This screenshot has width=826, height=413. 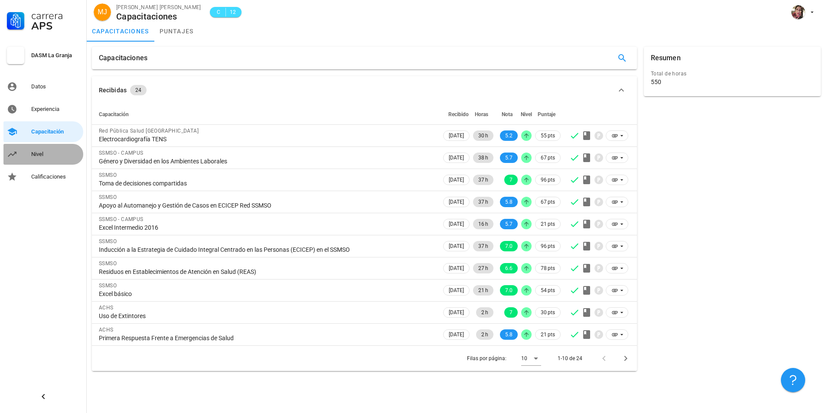 What do you see at coordinates (267, 250) in the screenshot?
I see `div: Inducción a la Estrategia de Cuidado Integral Centrado en las Personas (ECICEP) en el SSMSO` at bounding box center [267, 250].